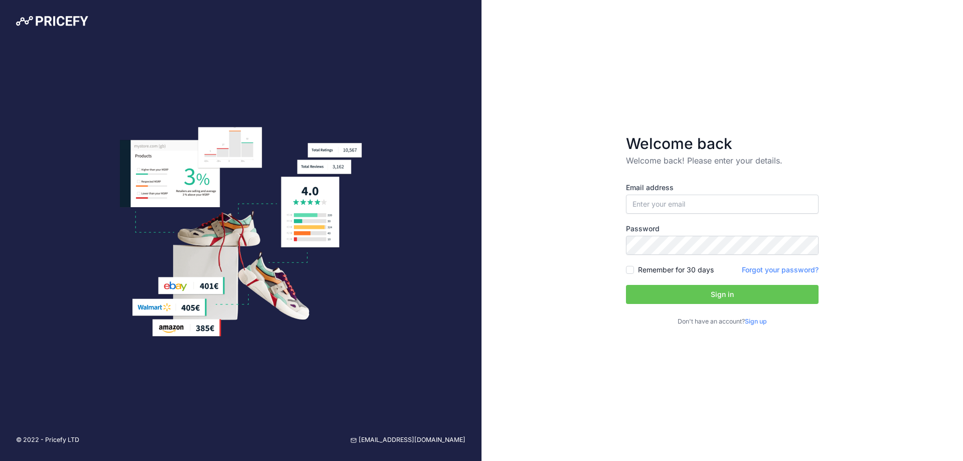 The height and width of the screenshot is (461, 963). Describe the element at coordinates (722, 204) in the screenshot. I see `input: Enter your email` at that location.